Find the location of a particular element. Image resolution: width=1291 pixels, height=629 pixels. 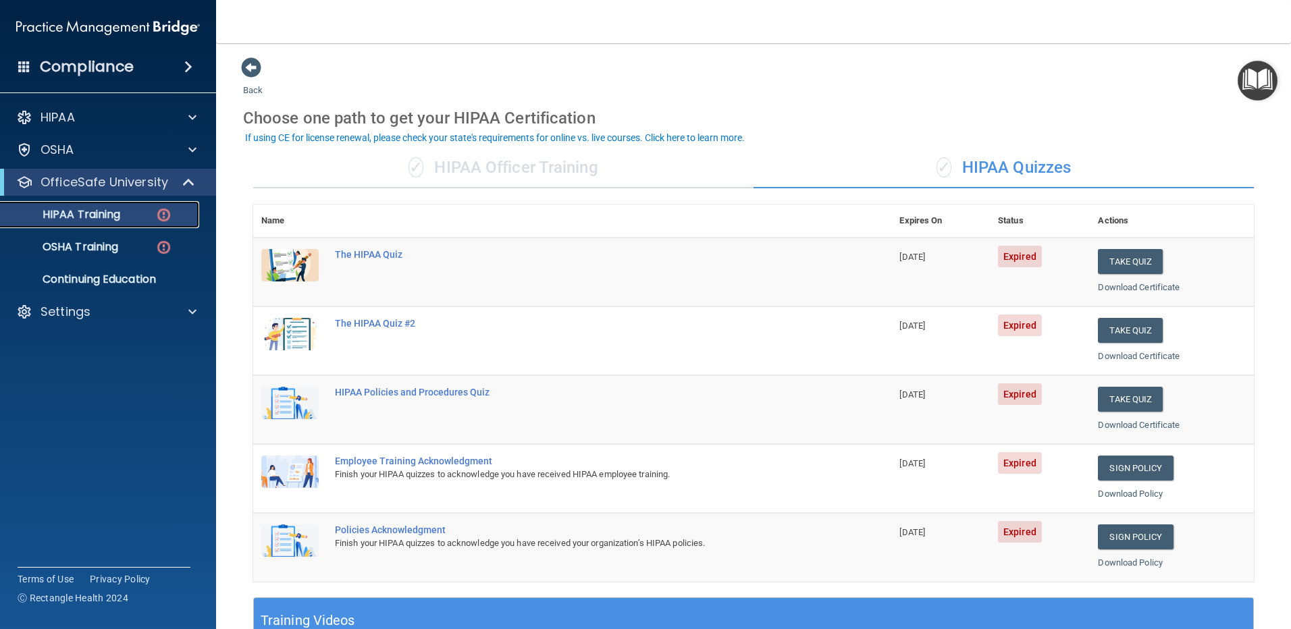

div: If using CE for license renewal, please check your state's requirements for online vs. live cours... is located at coordinates (495, 138).